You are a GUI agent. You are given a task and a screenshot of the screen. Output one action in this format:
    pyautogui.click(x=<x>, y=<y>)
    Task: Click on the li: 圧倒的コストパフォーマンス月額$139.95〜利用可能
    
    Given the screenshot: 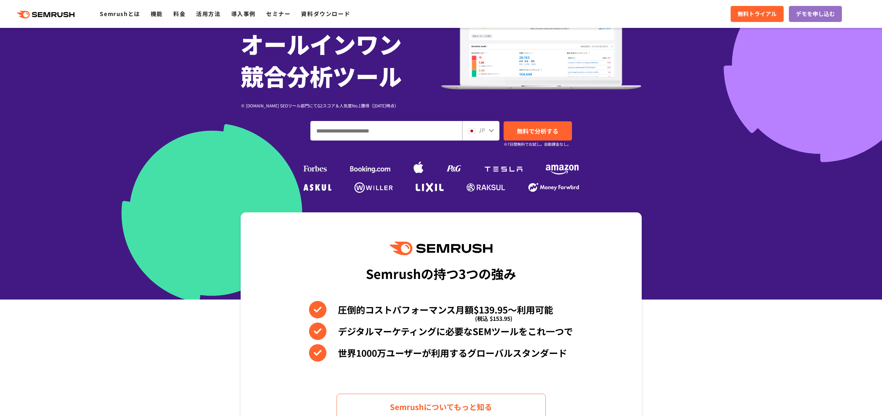 What is the action you would take?
    pyautogui.click(x=441, y=310)
    